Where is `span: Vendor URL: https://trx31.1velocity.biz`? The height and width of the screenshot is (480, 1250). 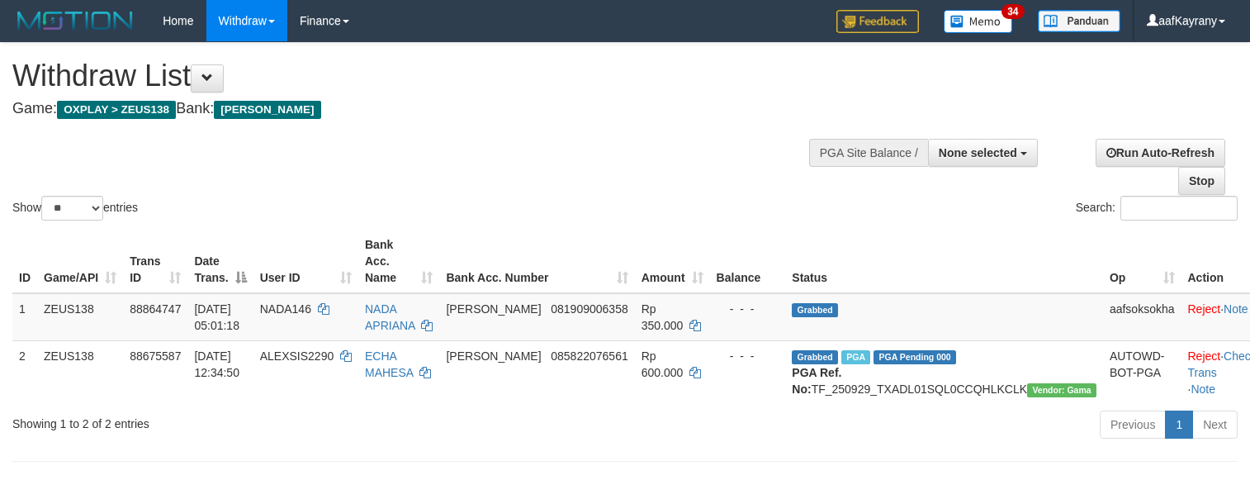
span: Vendor URL: https://trx31.1velocity.biz is located at coordinates (1062, 390).